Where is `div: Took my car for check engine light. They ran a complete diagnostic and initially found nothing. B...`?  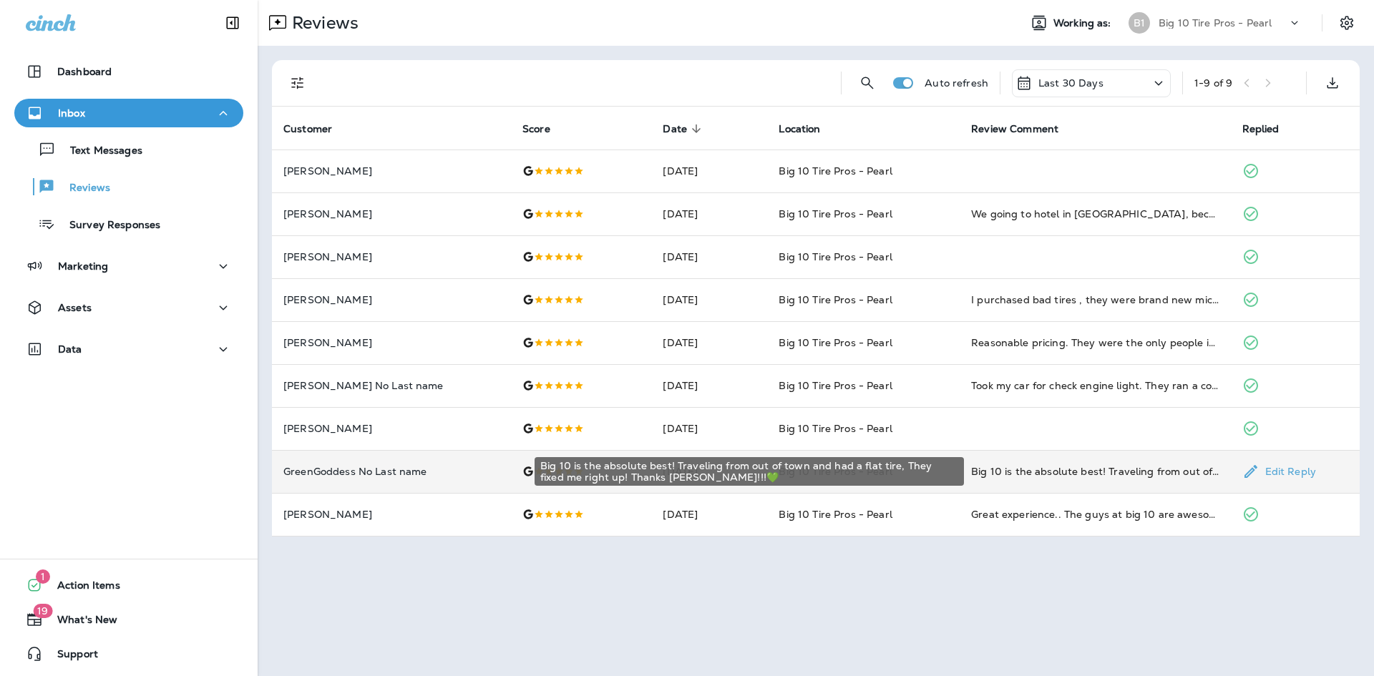
div: Took my car for check engine light. They ran a complete diagnostic and initially found nothing. B... is located at coordinates (1095, 386).